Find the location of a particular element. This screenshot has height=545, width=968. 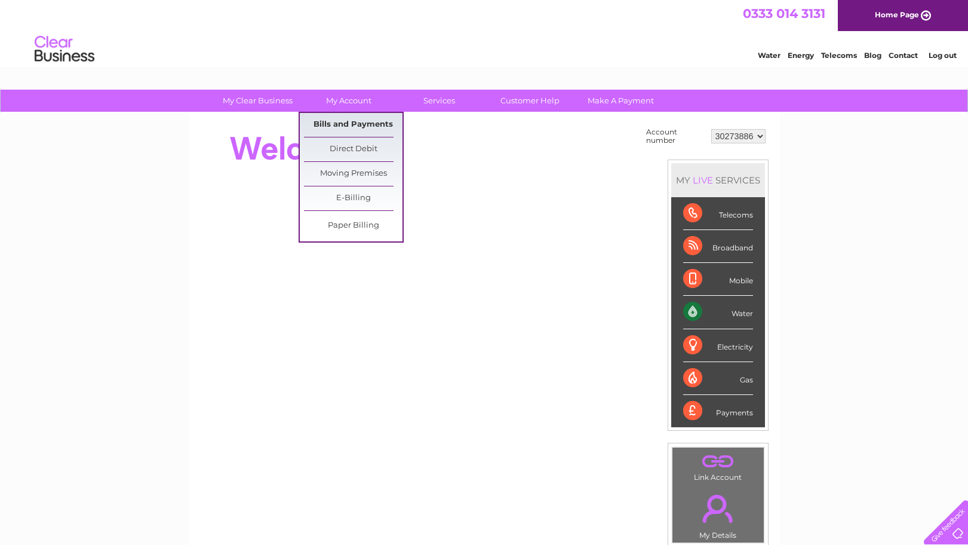

div: LIVE is located at coordinates (703, 180).